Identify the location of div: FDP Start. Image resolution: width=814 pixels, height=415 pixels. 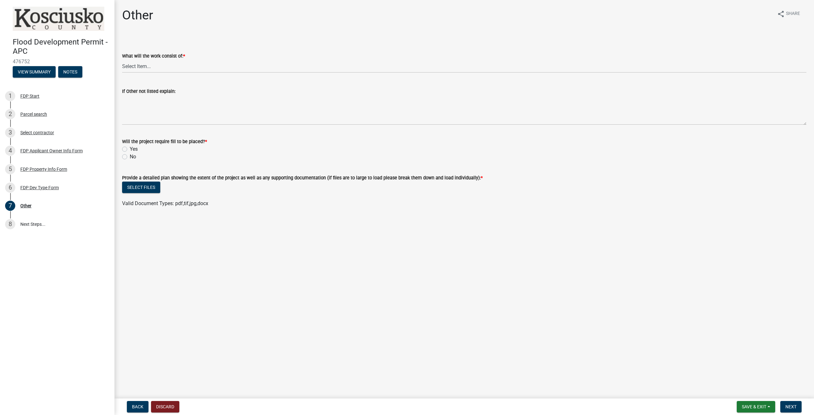
(30, 96).